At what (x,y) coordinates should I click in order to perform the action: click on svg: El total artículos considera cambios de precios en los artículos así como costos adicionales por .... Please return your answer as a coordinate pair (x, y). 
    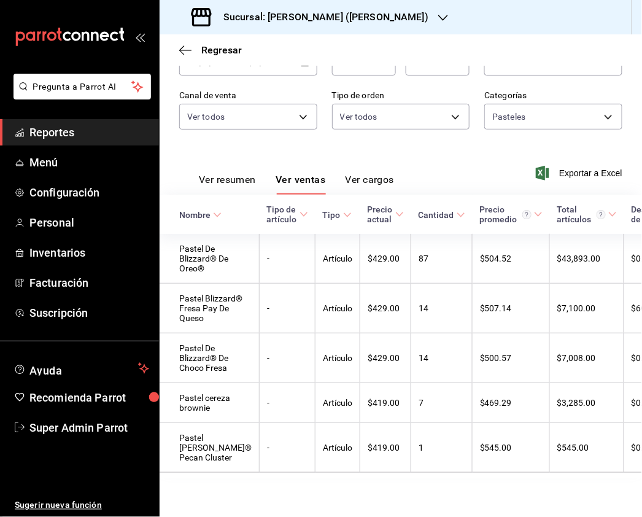
    Looking at the image, I should click on (601, 214).